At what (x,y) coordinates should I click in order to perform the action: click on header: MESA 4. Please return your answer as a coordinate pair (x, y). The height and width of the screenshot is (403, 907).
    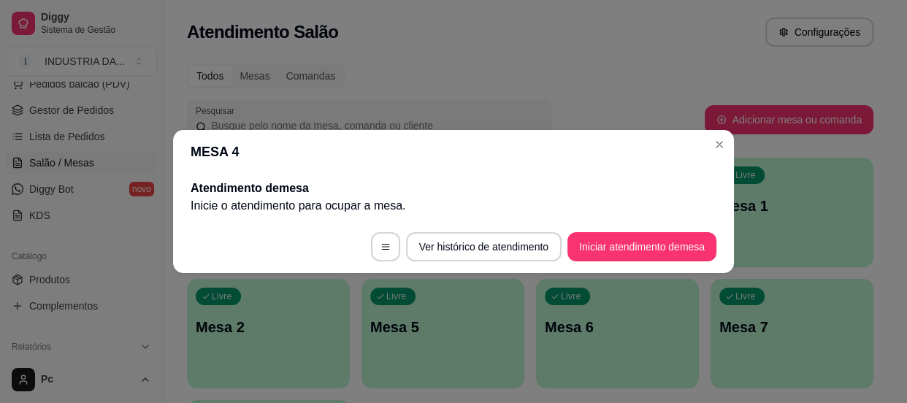
    Looking at the image, I should click on (453, 152).